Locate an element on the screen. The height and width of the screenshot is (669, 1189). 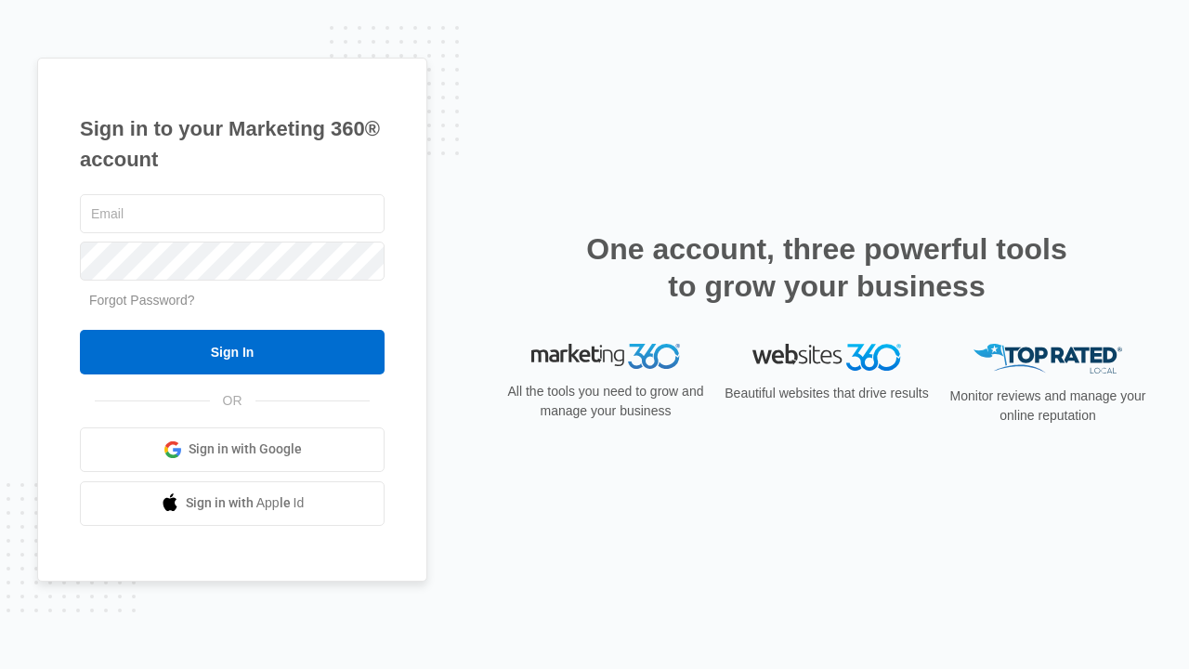
p: Beautiful websites that drive results is located at coordinates (827, 393).